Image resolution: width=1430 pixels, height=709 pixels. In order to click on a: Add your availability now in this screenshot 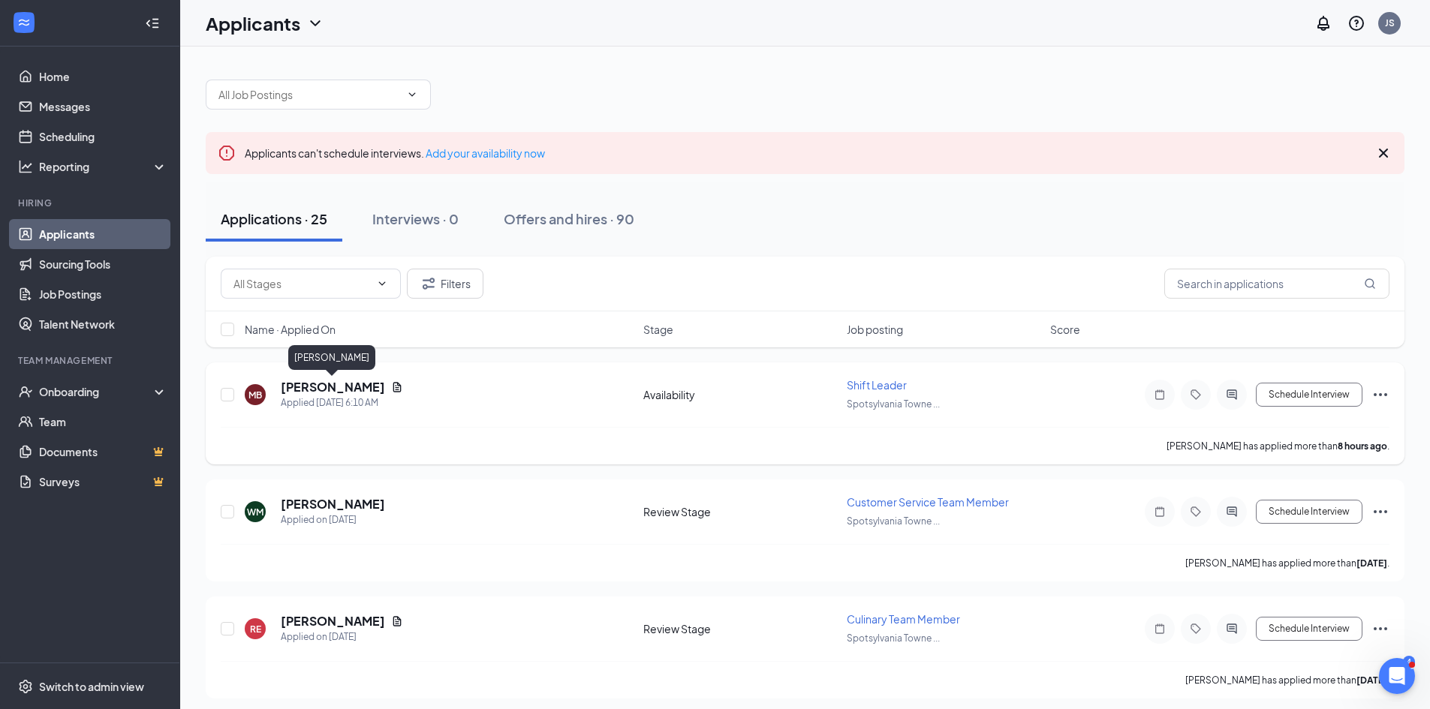, I will do `click(485, 153)`.